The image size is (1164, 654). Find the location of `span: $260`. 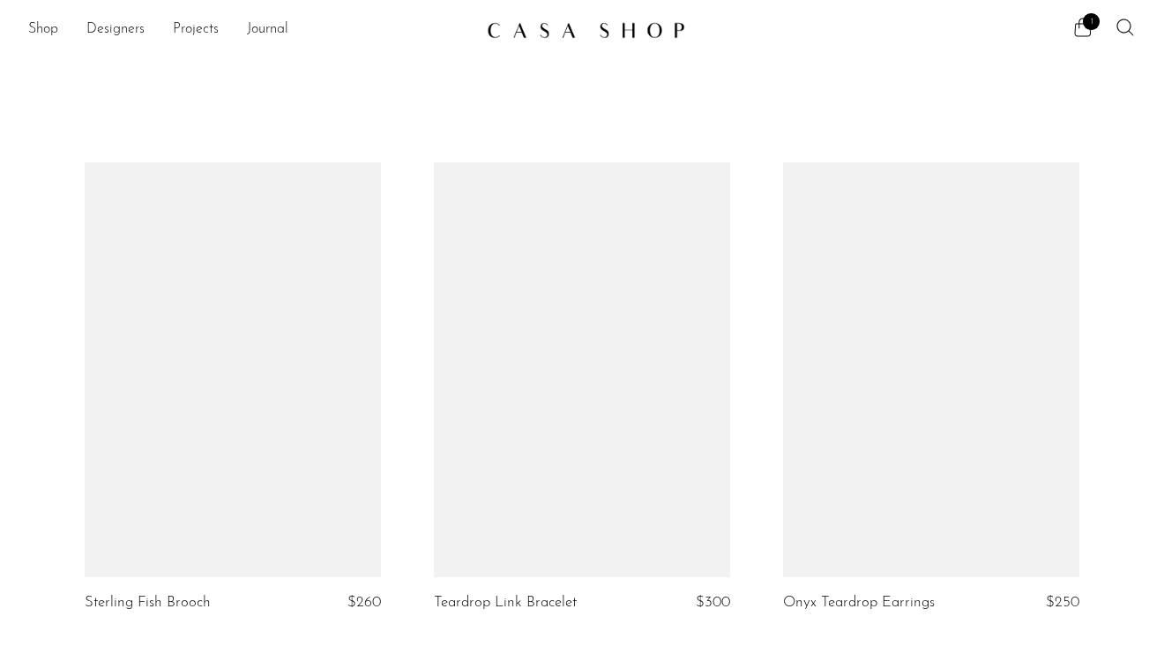

span: $260 is located at coordinates (364, 601).